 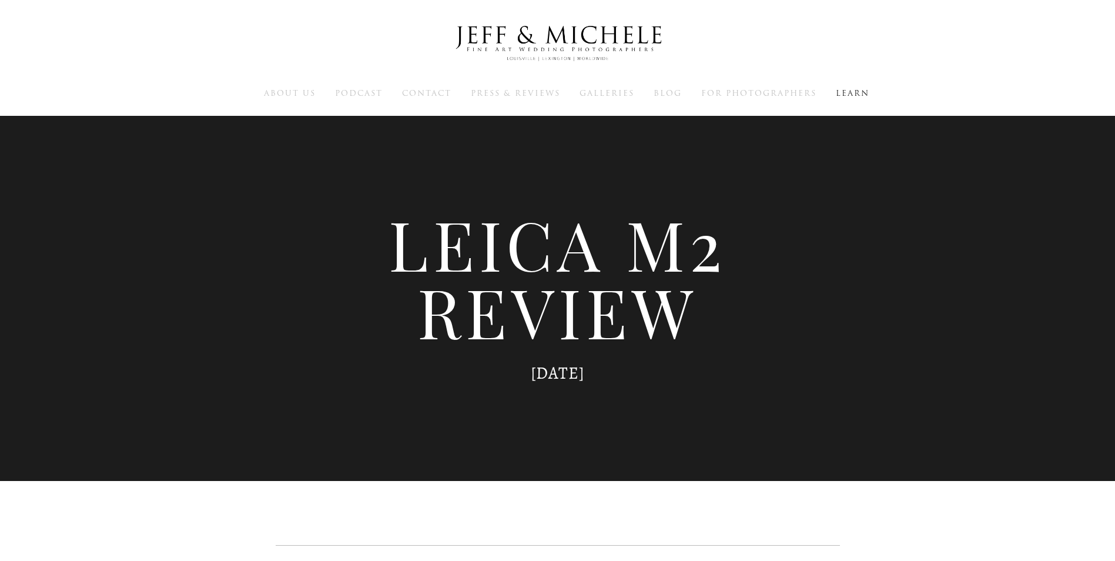 I want to click on span: Podcast, so click(x=359, y=93).